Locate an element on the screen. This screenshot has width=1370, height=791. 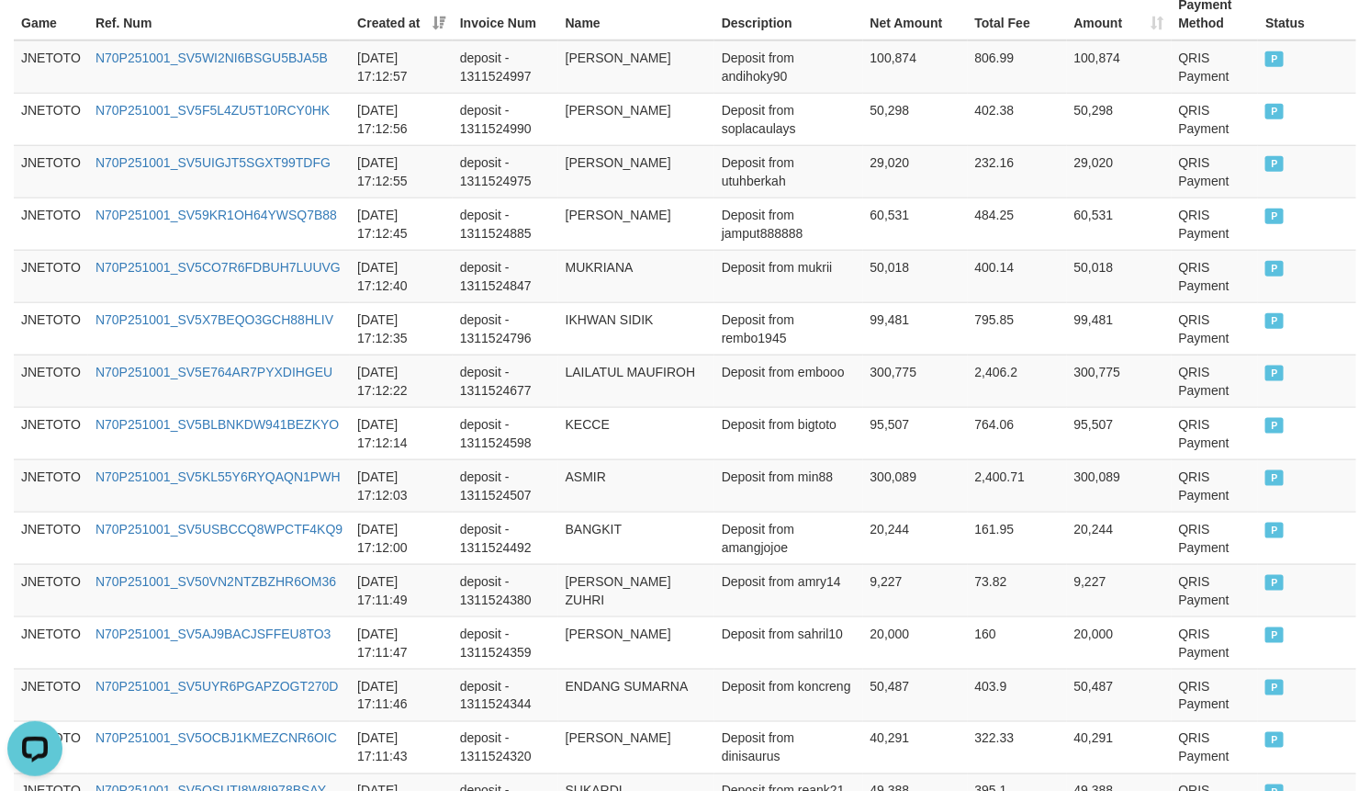
td: deposit - 1311524507 is located at coordinates (505, 485).